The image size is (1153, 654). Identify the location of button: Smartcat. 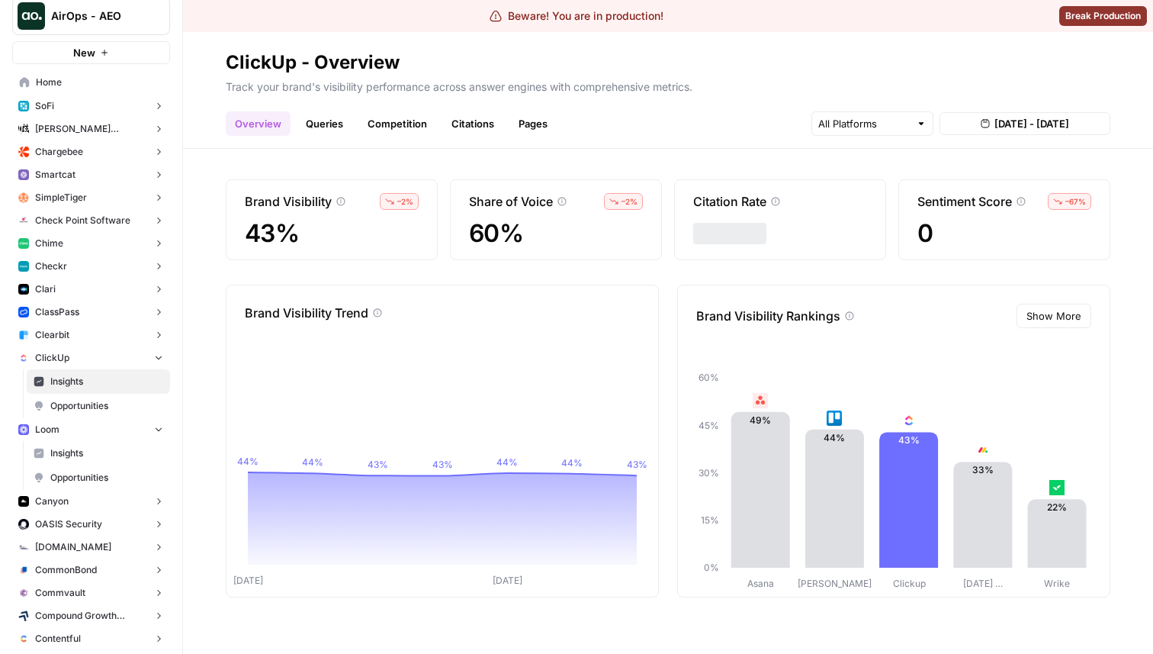
(91, 175).